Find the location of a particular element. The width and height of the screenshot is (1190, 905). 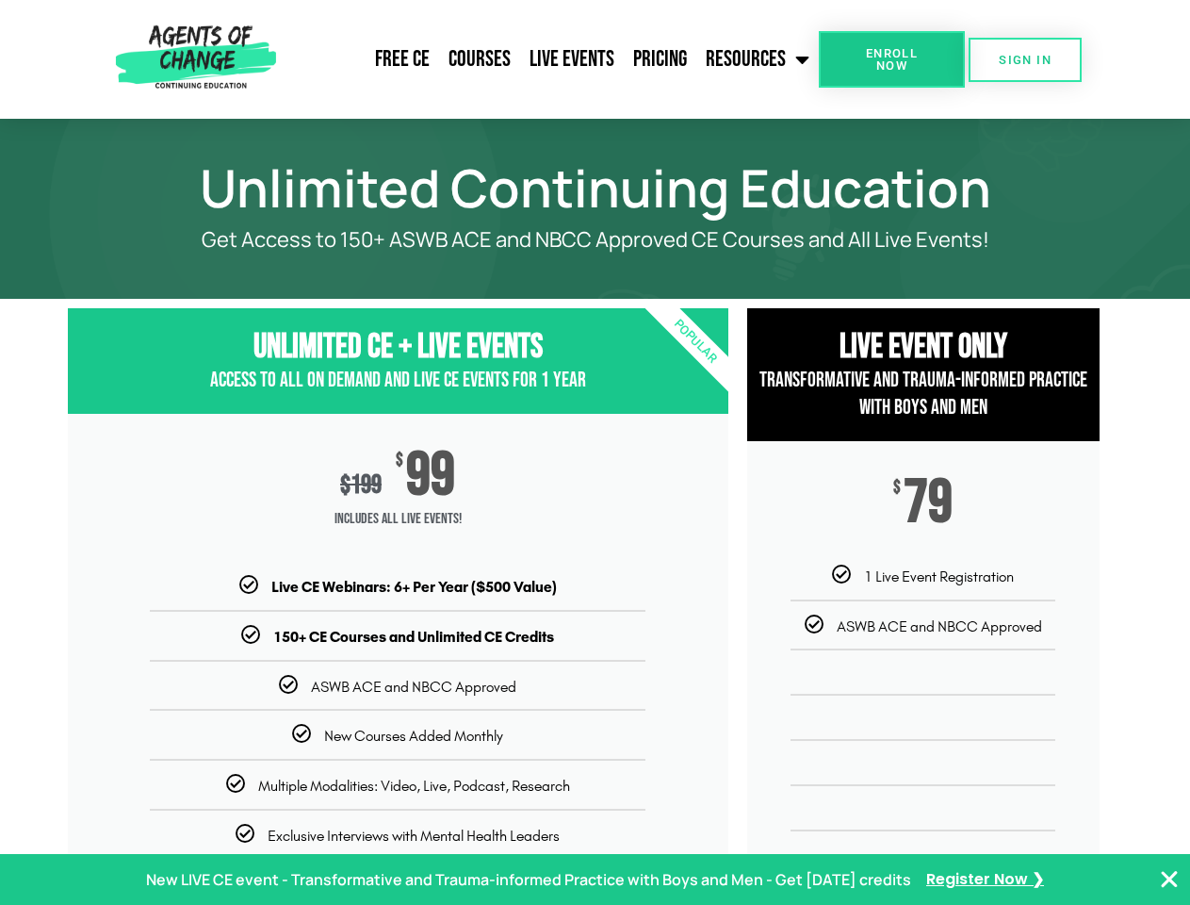

div: Popular is located at coordinates (695, 341).